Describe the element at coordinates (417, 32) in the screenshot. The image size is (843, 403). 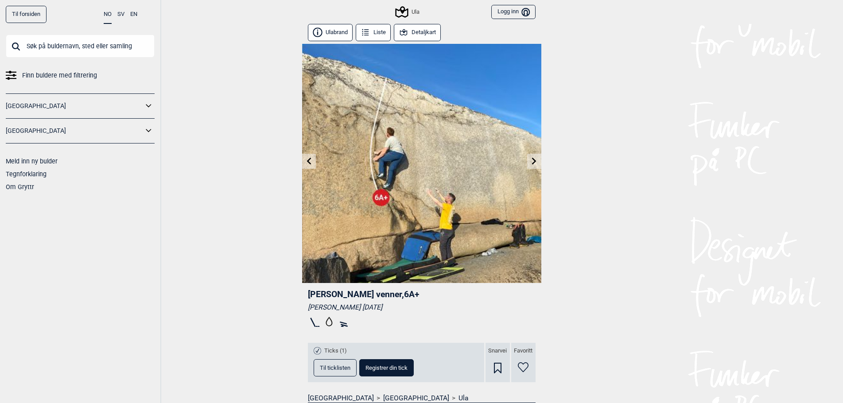
I see `button: Detaljkart` at that location.